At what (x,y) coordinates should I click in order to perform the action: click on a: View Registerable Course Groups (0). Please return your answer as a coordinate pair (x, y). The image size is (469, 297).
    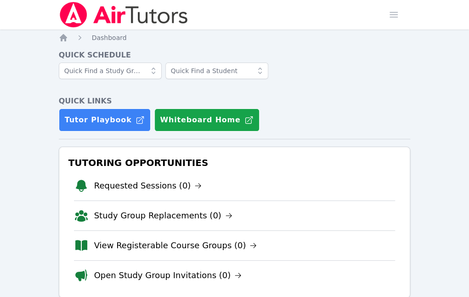
    Looking at the image, I should click on (175, 245).